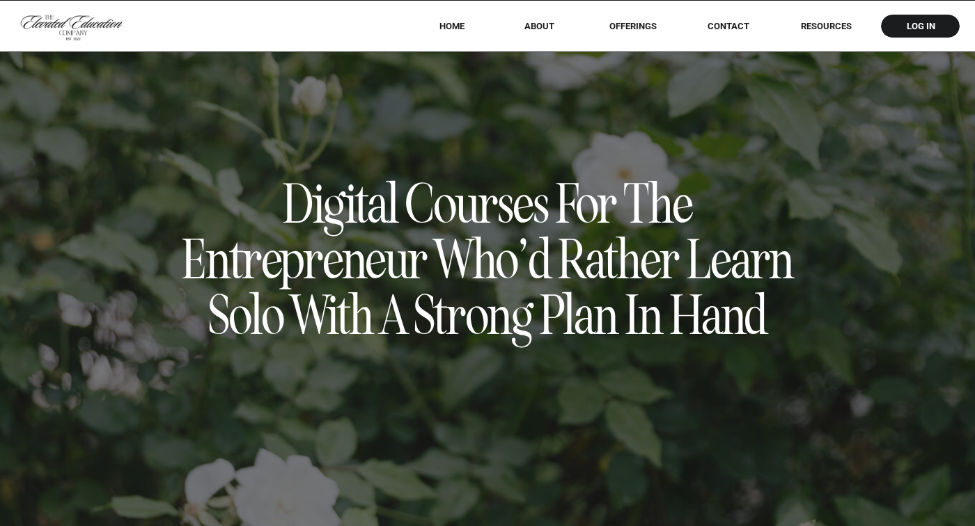 This screenshot has width=975, height=526. I want to click on a: offerings, so click(632, 26).